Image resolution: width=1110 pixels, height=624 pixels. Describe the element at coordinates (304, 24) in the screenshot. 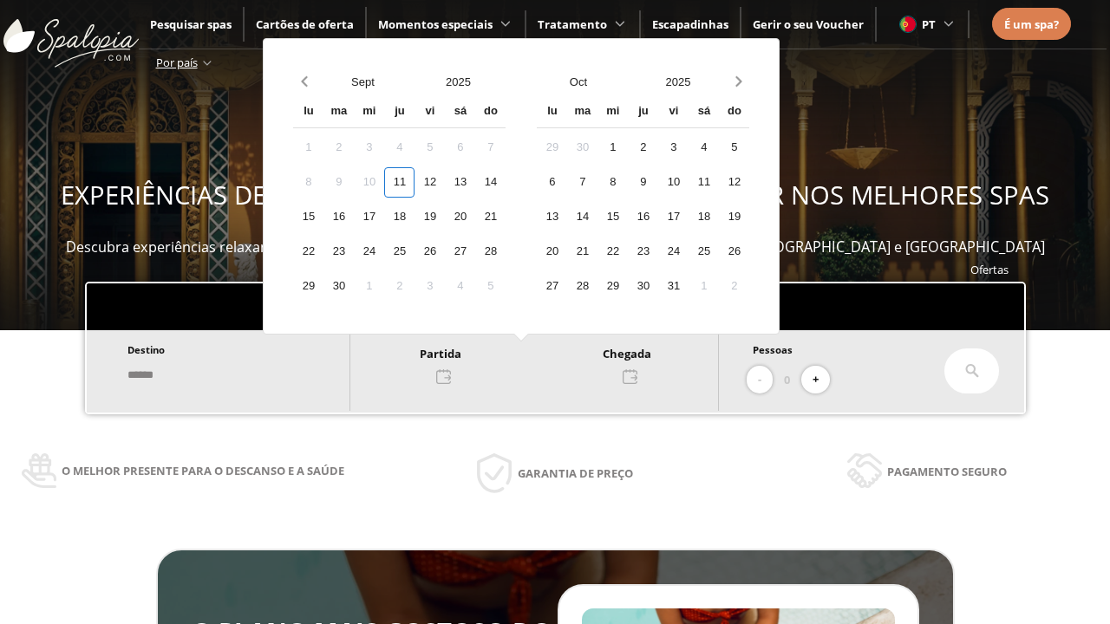

I see `span: Cartões de oferta` at that location.